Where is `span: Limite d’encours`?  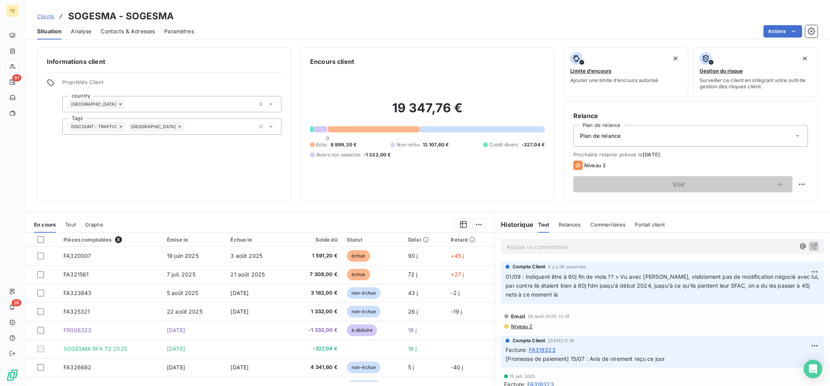
span: Limite d’encours is located at coordinates (590, 71).